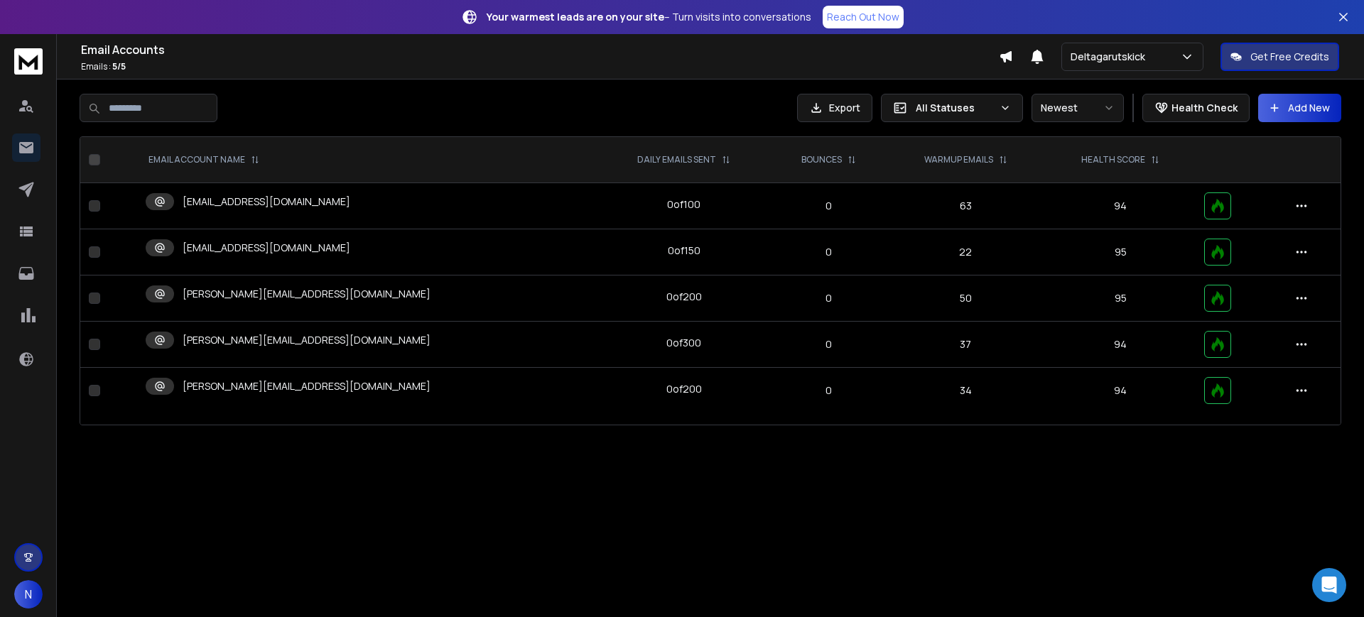 This screenshot has height=617, width=1364. I want to click on h1: Email Accounts, so click(540, 50).